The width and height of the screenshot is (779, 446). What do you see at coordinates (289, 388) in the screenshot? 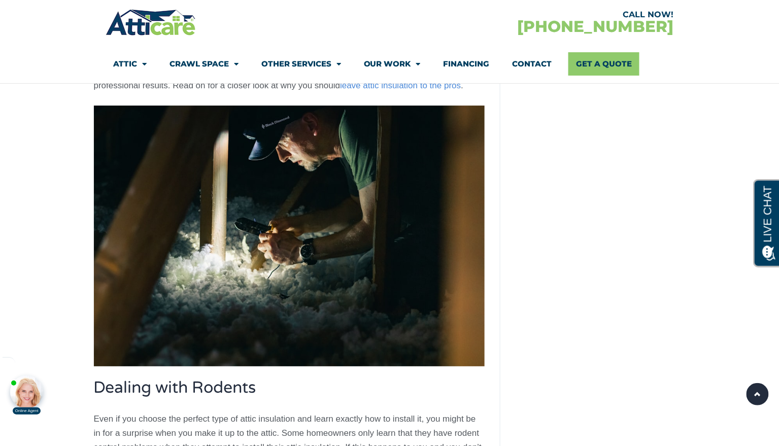
I see `h3: Dealing with Rodents` at bounding box center [289, 388].